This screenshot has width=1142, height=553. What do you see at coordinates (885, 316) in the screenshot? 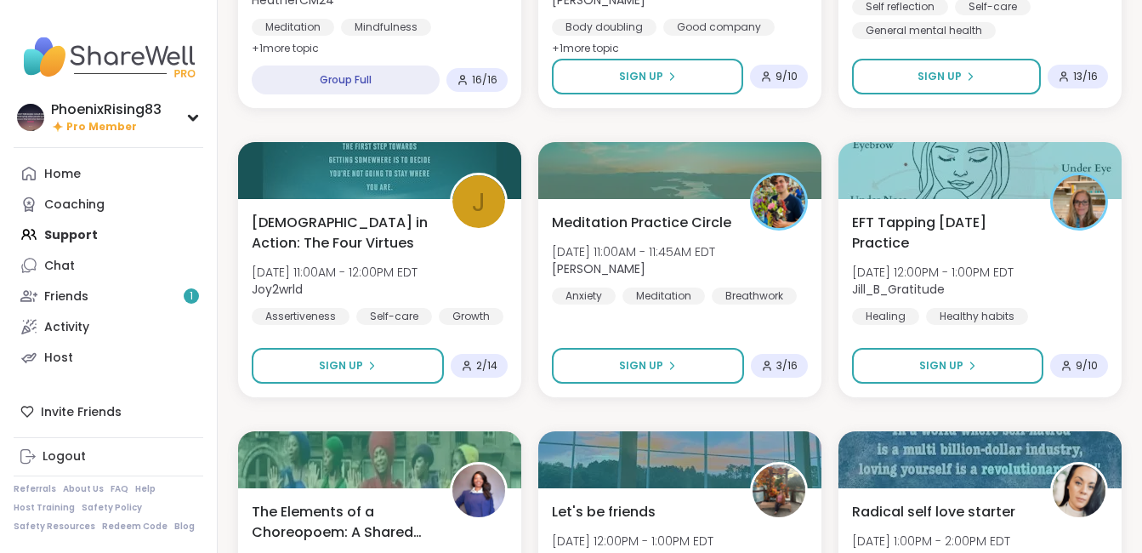
I see `div: Healing` at bounding box center [885, 316].